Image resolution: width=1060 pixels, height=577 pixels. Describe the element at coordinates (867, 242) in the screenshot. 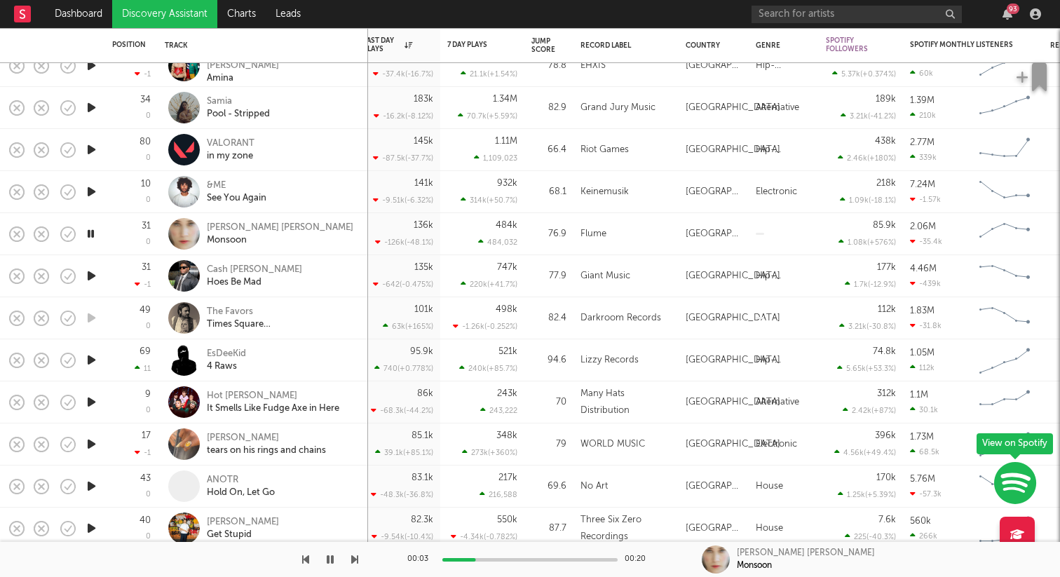

I see `div: 1.08k ( +576 % )` at that location.